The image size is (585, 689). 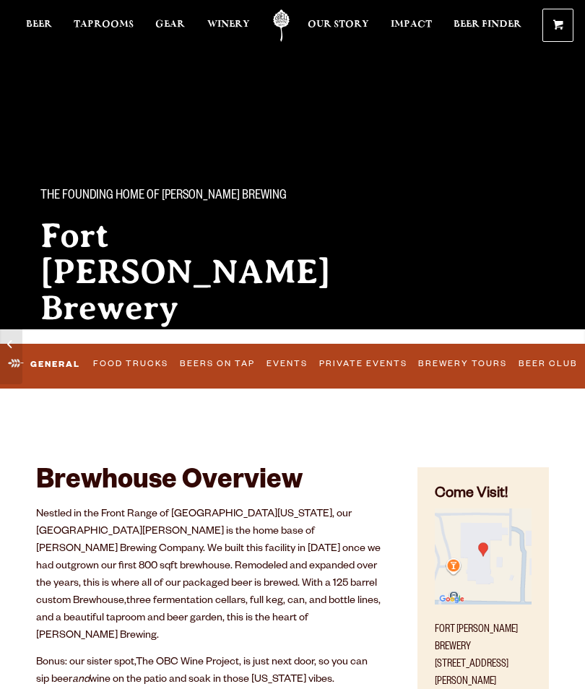 I want to click on span: Beer, so click(x=39, y=25).